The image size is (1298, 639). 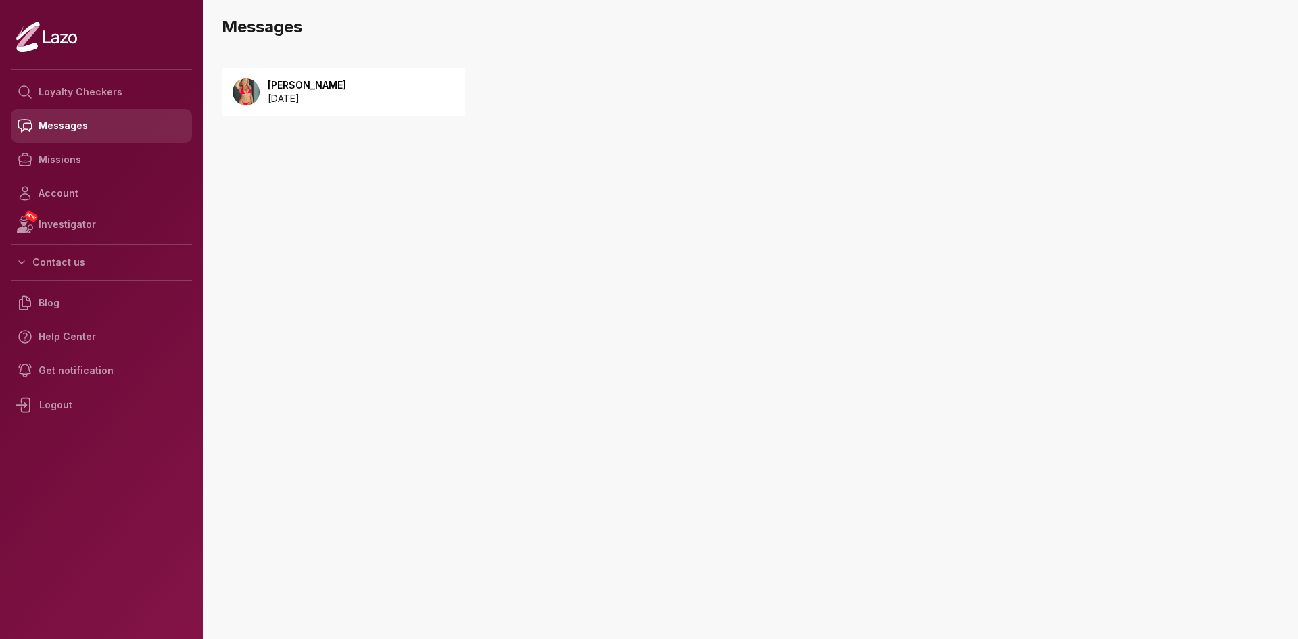 What do you see at coordinates (31, 216) in the screenshot?
I see `span: NEW` at bounding box center [31, 216].